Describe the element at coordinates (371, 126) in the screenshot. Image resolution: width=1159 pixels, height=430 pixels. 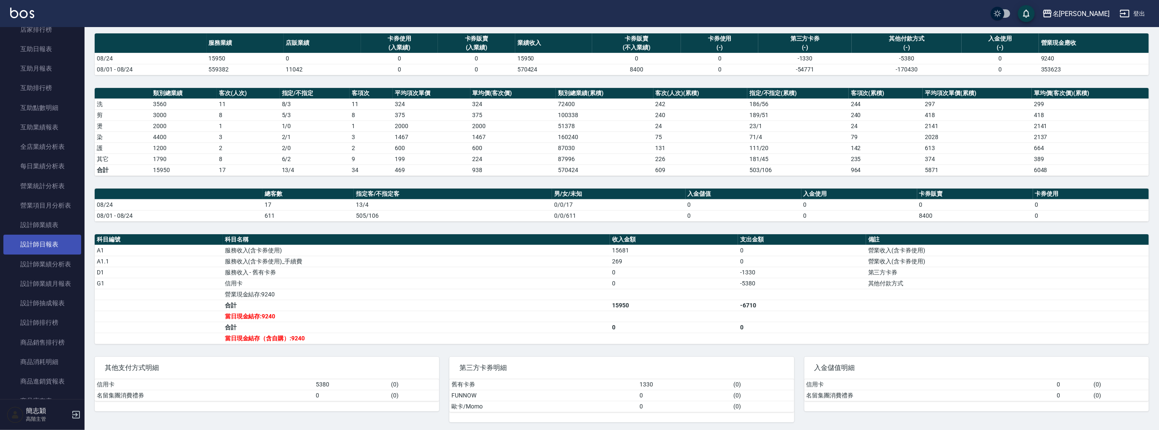
I see `td: 1` at that location.